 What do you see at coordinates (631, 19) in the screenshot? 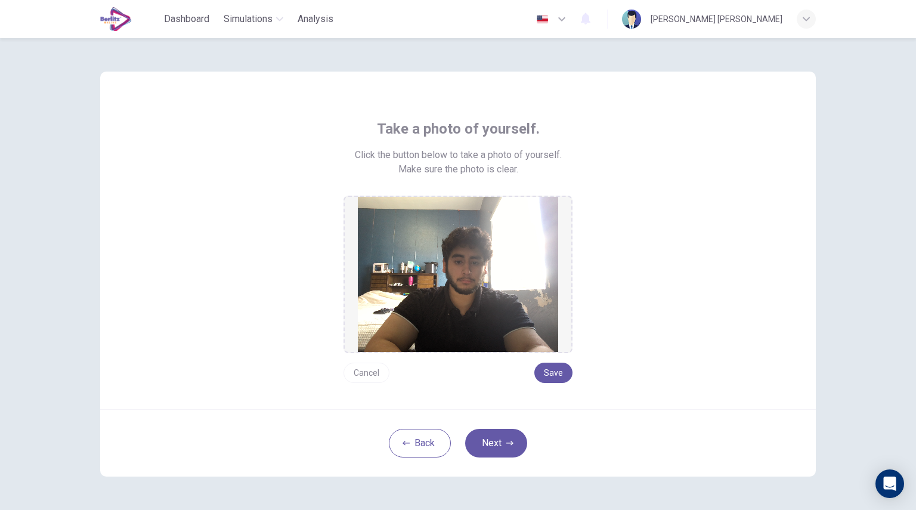
I see `img: Profile picture` at bounding box center [631, 19].